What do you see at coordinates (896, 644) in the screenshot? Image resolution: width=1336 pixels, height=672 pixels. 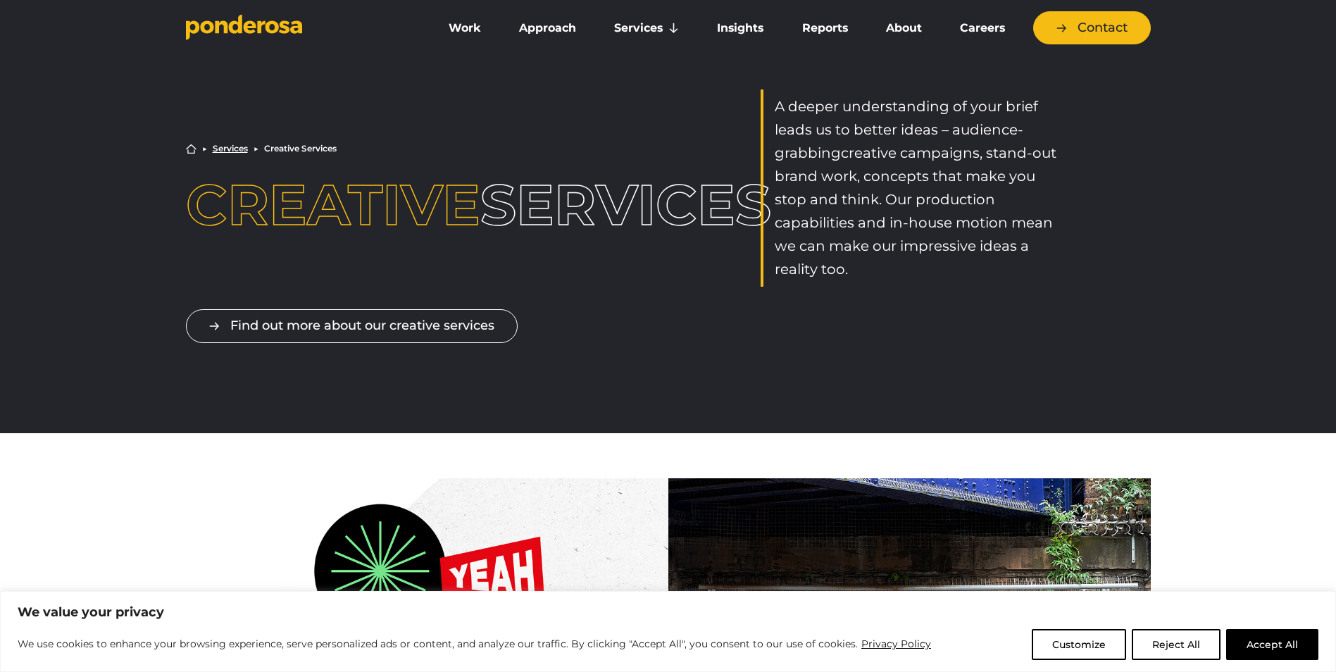 I see `a: Privacy Policy` at bounding box center [896, 644].